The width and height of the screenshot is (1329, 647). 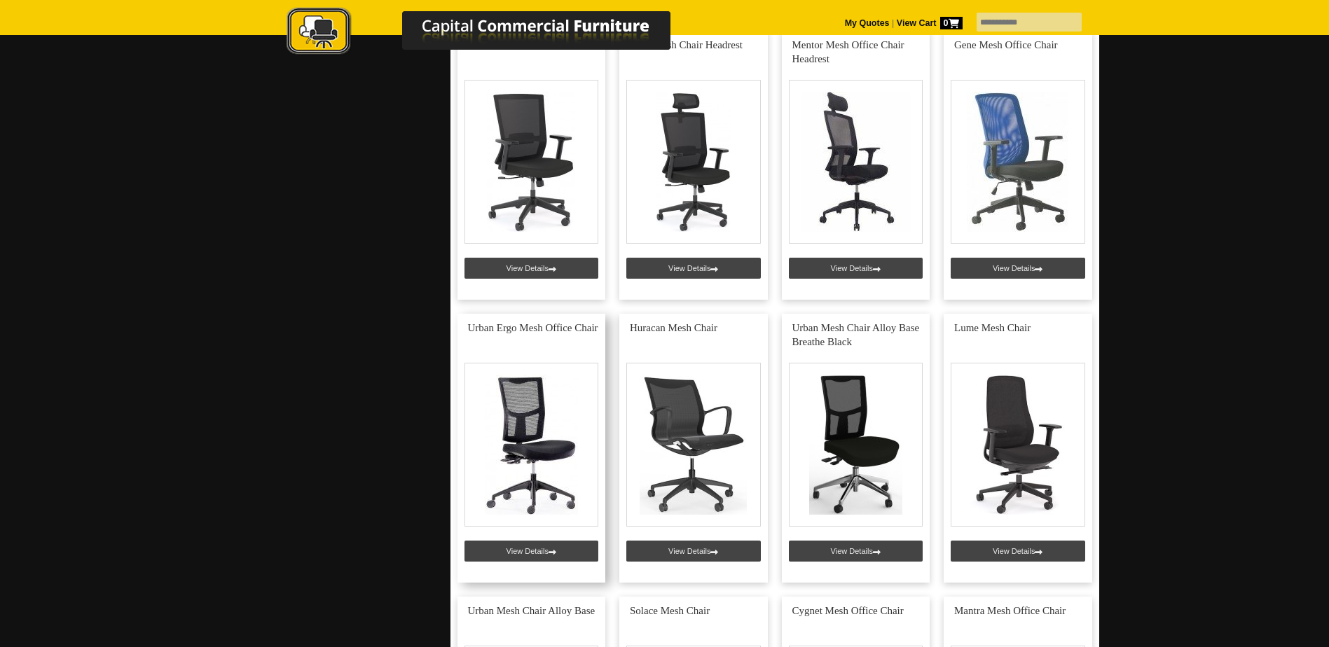 What do you see at coordinates (951, 23) in the screenshot?
I see `span: 0` at bounding box center [951, 23].